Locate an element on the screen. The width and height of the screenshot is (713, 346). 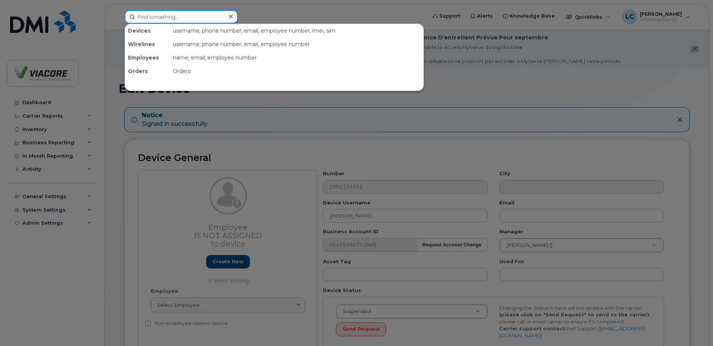
div: username, phone number, email, employee number, imei, sim is located at coordinates (297, 31).